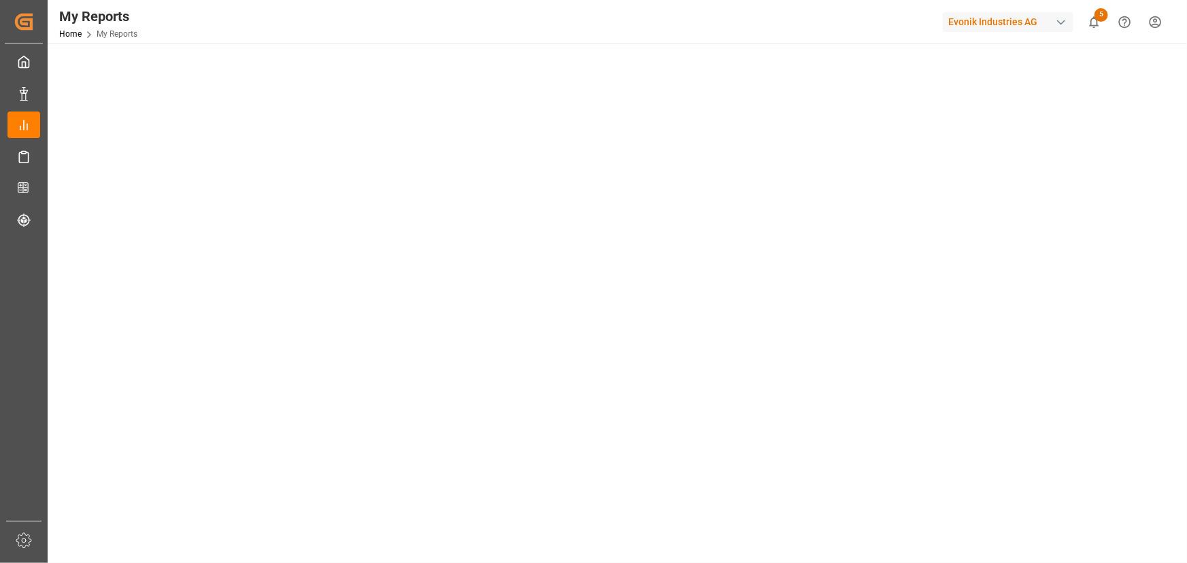 The width and height of the screenshot is (1187, 563). What do you see at coordinates (98, 16) in the screenshot?
I see `div: My Reports` at bounding box center [98, 16].